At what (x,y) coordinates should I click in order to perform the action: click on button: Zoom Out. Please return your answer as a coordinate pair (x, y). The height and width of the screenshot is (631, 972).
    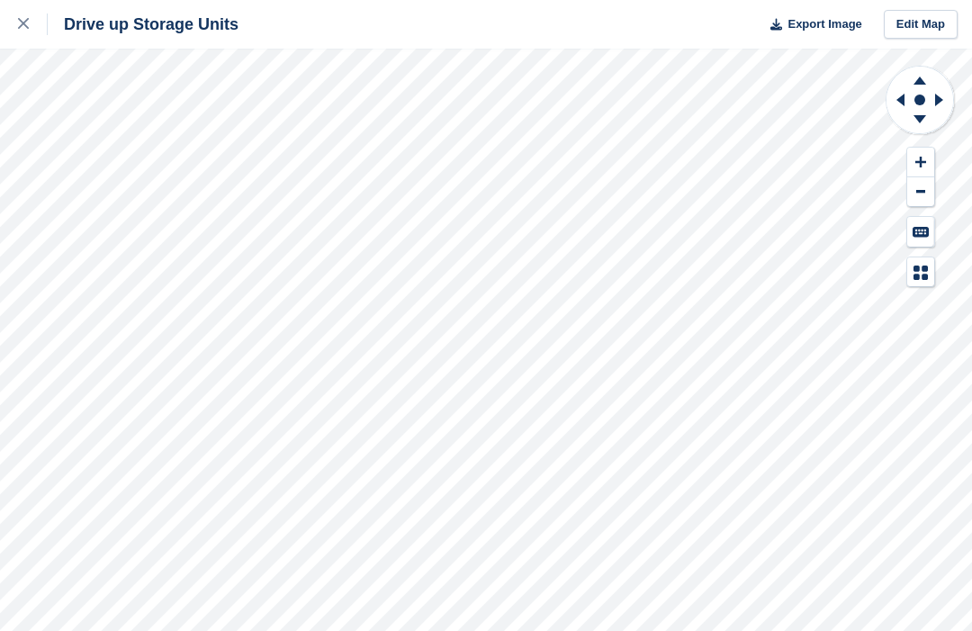
    Looking at the image, I should click on (920, 192).